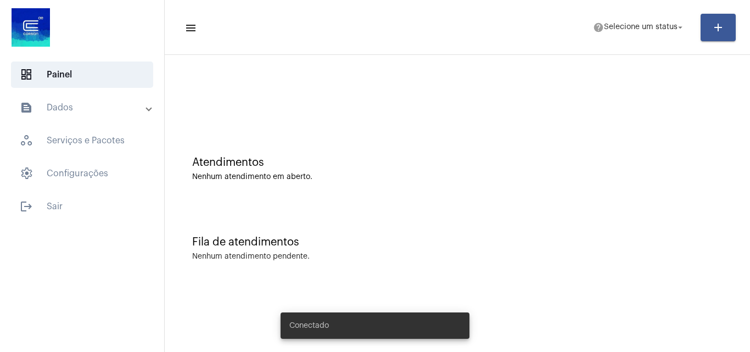  Describe the element at coordinates (718, 27) in the screenshot. I see `mat-icon: add` at that location.